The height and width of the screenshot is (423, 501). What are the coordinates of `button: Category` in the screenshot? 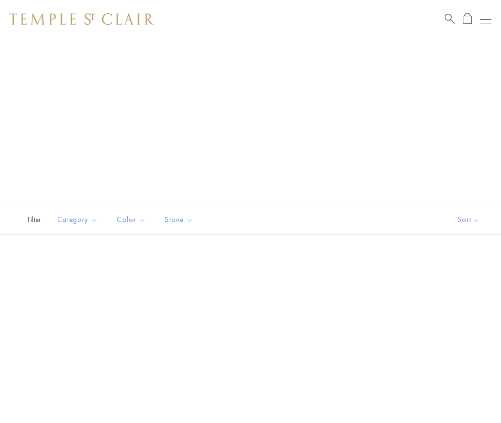 It's located at (77, 220).